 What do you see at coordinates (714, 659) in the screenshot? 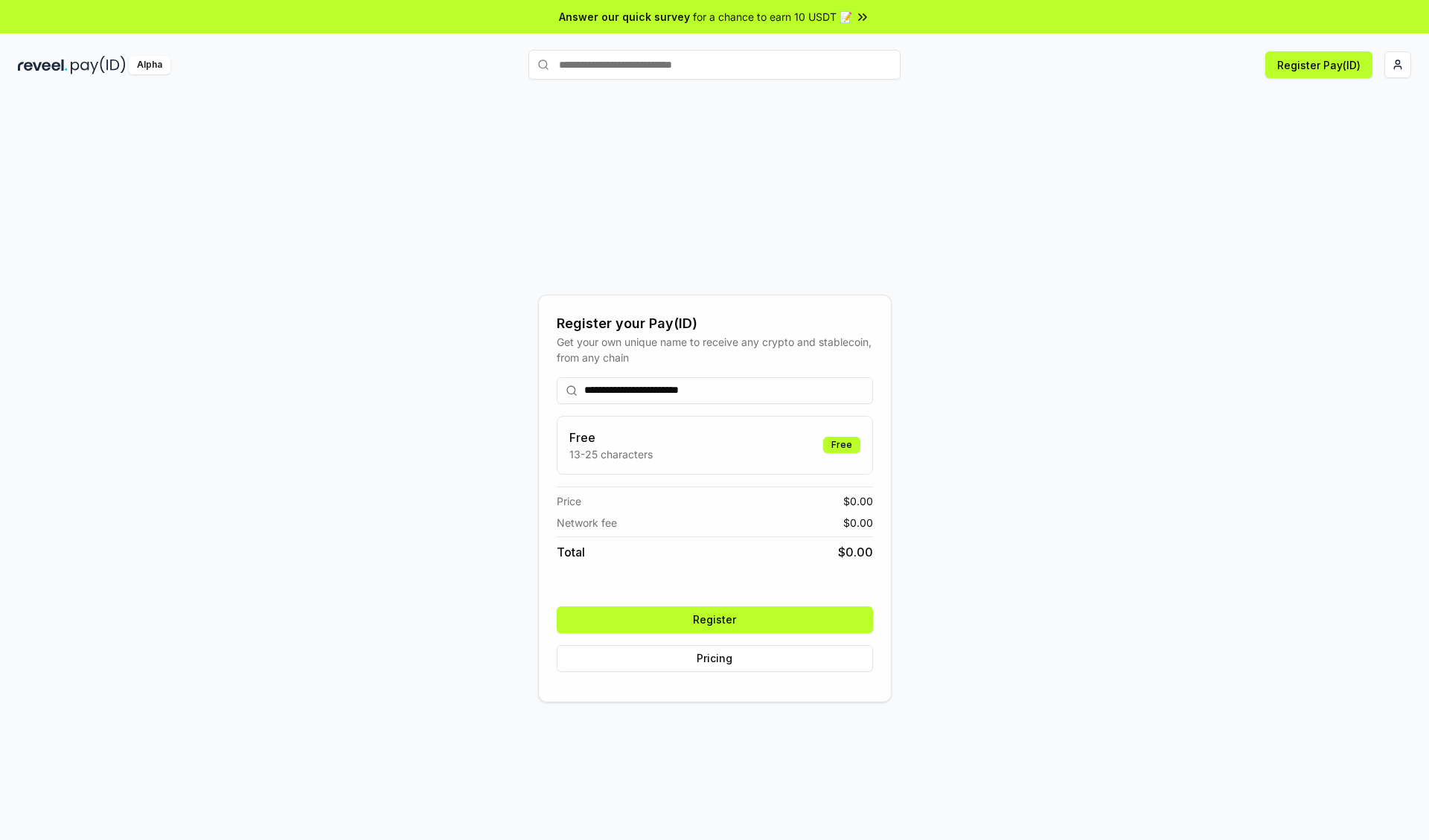
I see `button: Pricing` at bounding box center [714, 659].